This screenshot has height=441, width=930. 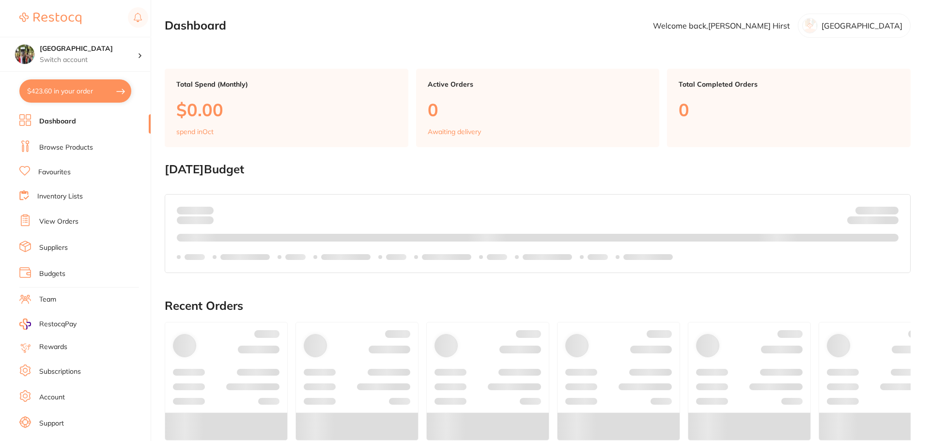 I want to click on h4: Wanneroo Dental Centre, so click(x=89, y=49).